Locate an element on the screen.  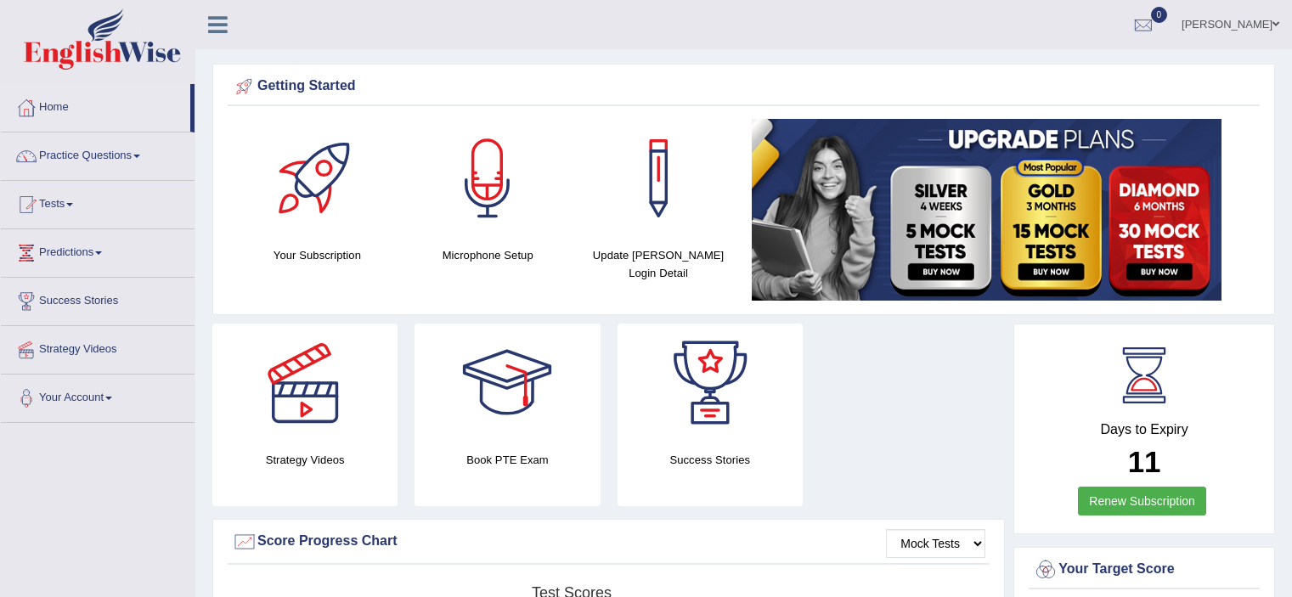
a: Renew Subscription is located at coordinates (1142, 501).